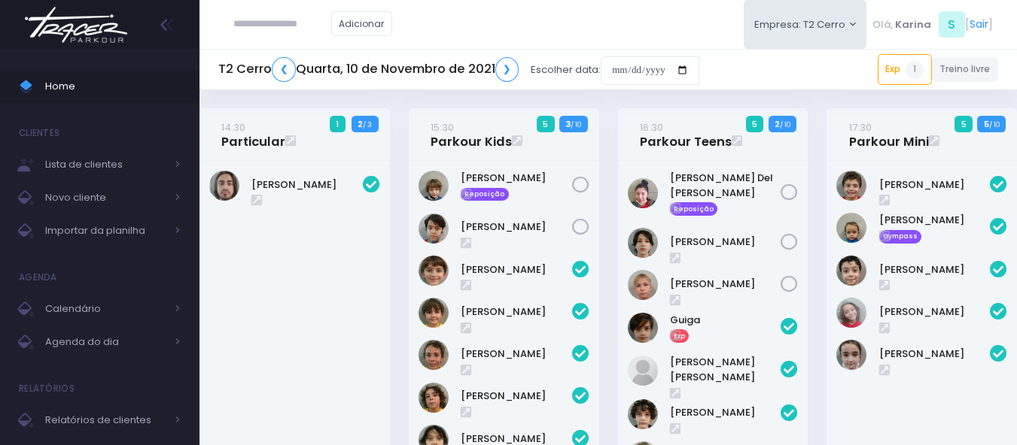 This screenshot has height=445, width=1017. Describe the element at coordinates (433, 229) in the screenshot. I see `img: Rodrigo Crompton Soares Magalhães Gonzalez` at that location.